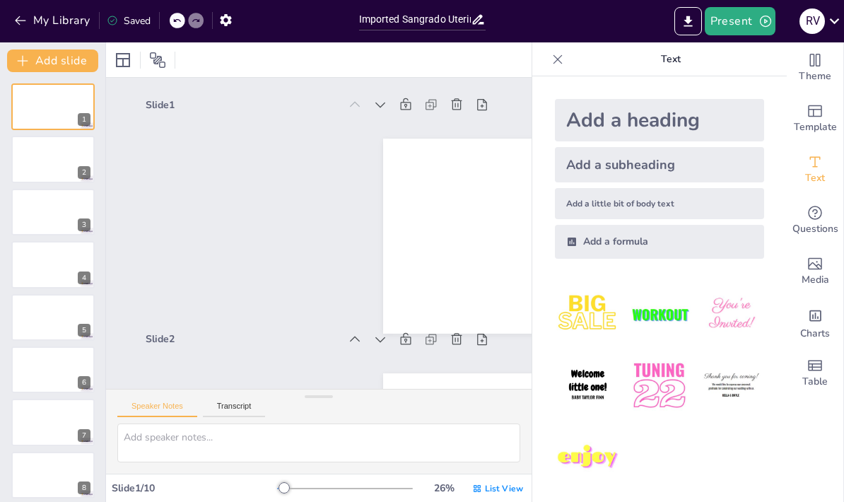  I want to click on button: R V, so click(812, 21).